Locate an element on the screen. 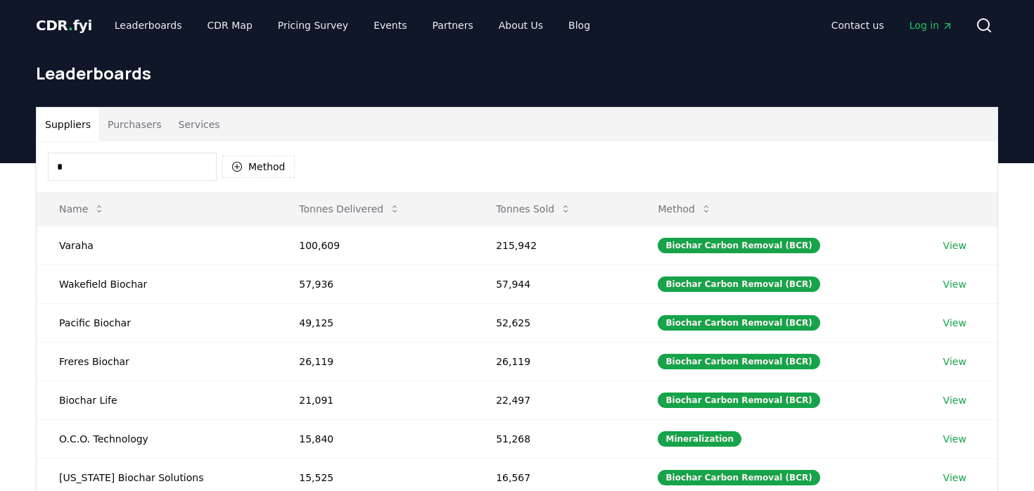  td: 57,944 is located at coordinates (554, 283).